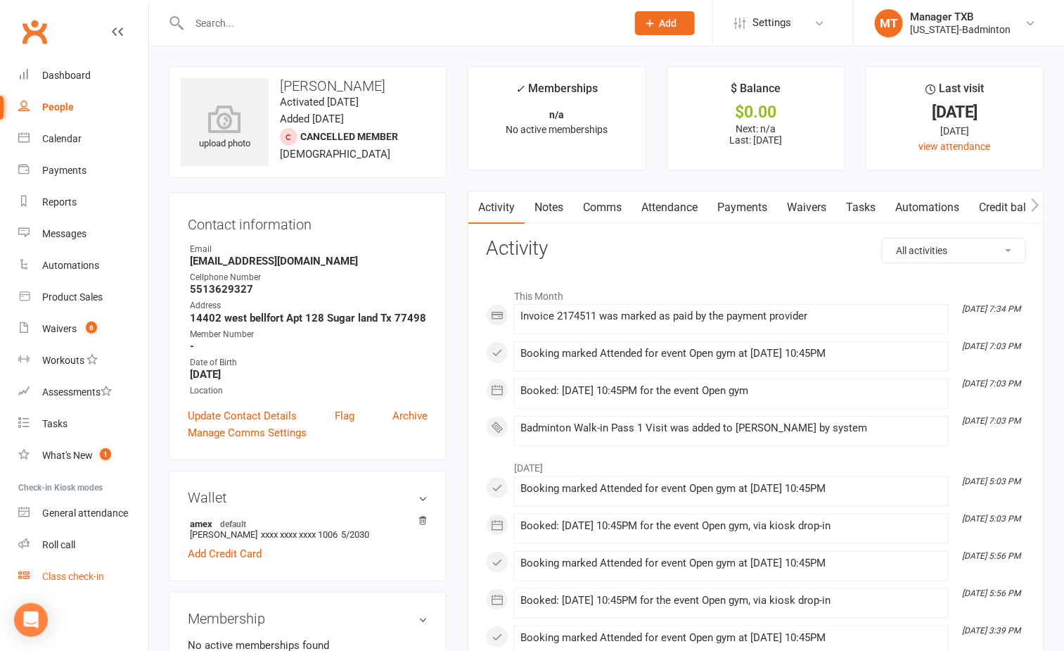 Image resolution: width=1064 pixels, height=651 pixels. Describe the element at coordinates (602, 207) in the screenshot. I see `a: Comms` at that location.